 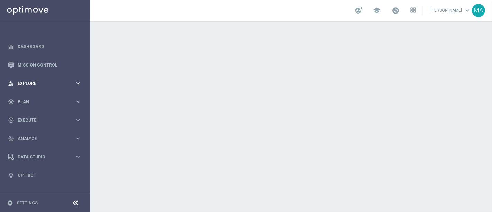 I want to click on button: Mission Control, so click(x=45, y=65).